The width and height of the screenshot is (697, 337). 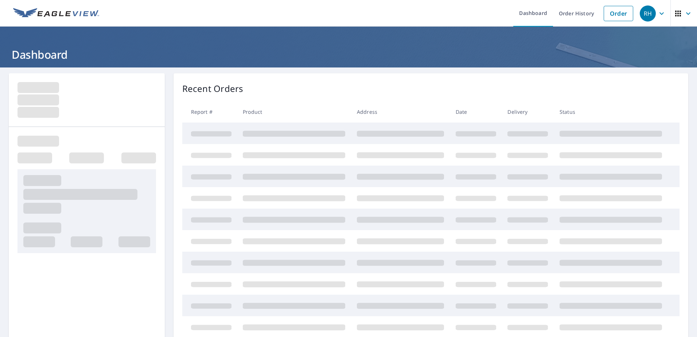 What do you see at coordinates (618, 13) in the screenshot?
I see `a: Order` at bounding box center [618, 13].